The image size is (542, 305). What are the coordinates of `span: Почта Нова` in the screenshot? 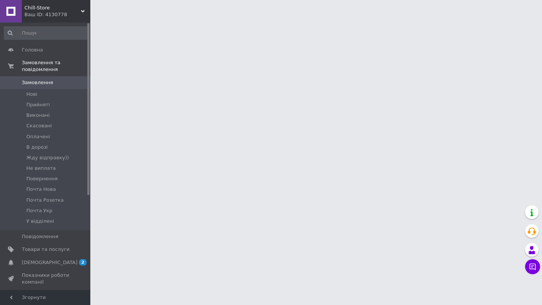 It's located at (41, 190).